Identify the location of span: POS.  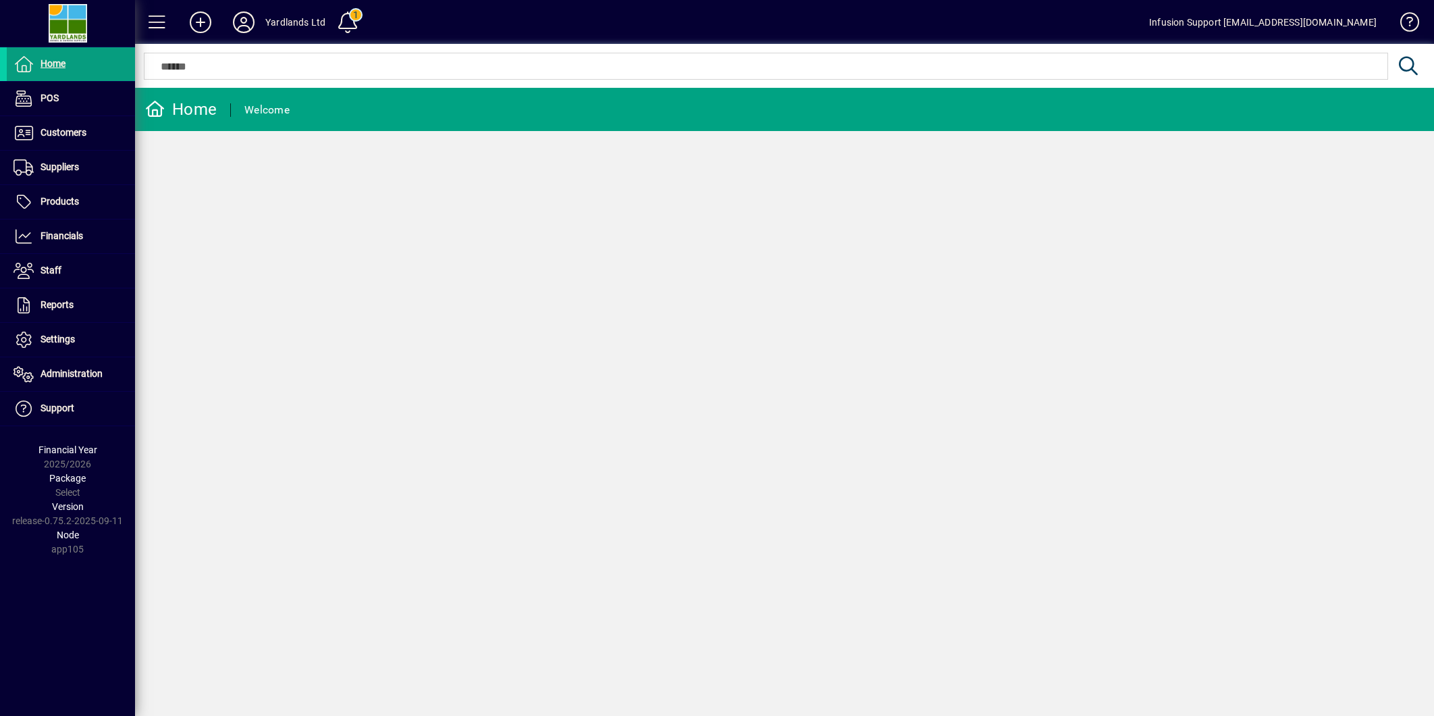
(49, 98).